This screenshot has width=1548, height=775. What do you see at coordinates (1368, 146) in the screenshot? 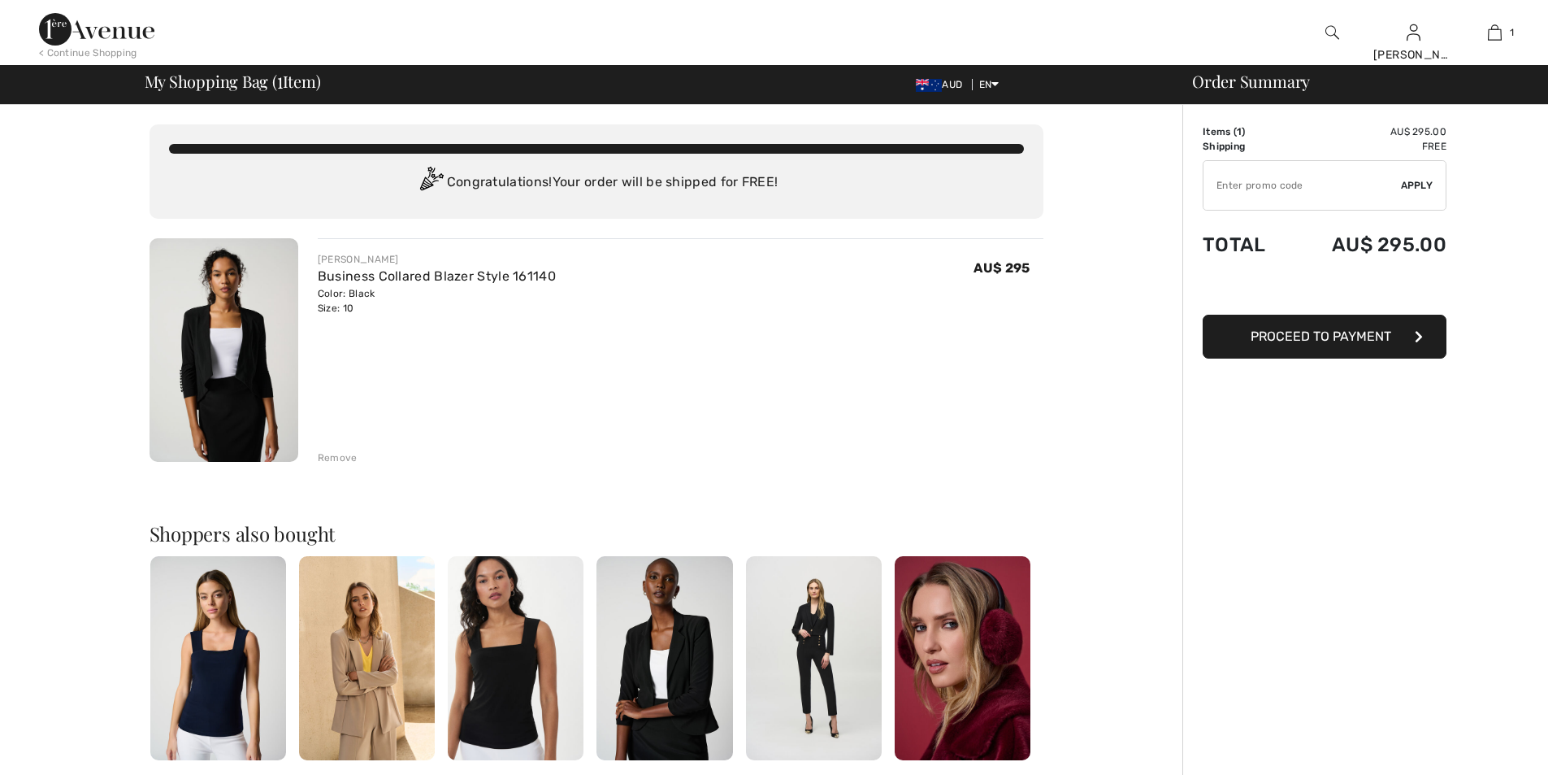
I see `td: Free` at bounding box center [1368, 146].